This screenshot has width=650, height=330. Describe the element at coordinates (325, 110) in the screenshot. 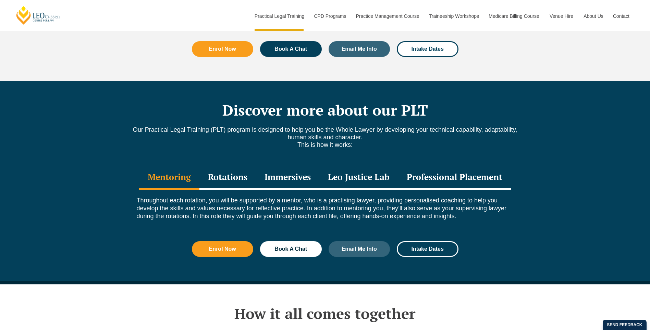

I see `h2: Discover more about our PLT` at that location.